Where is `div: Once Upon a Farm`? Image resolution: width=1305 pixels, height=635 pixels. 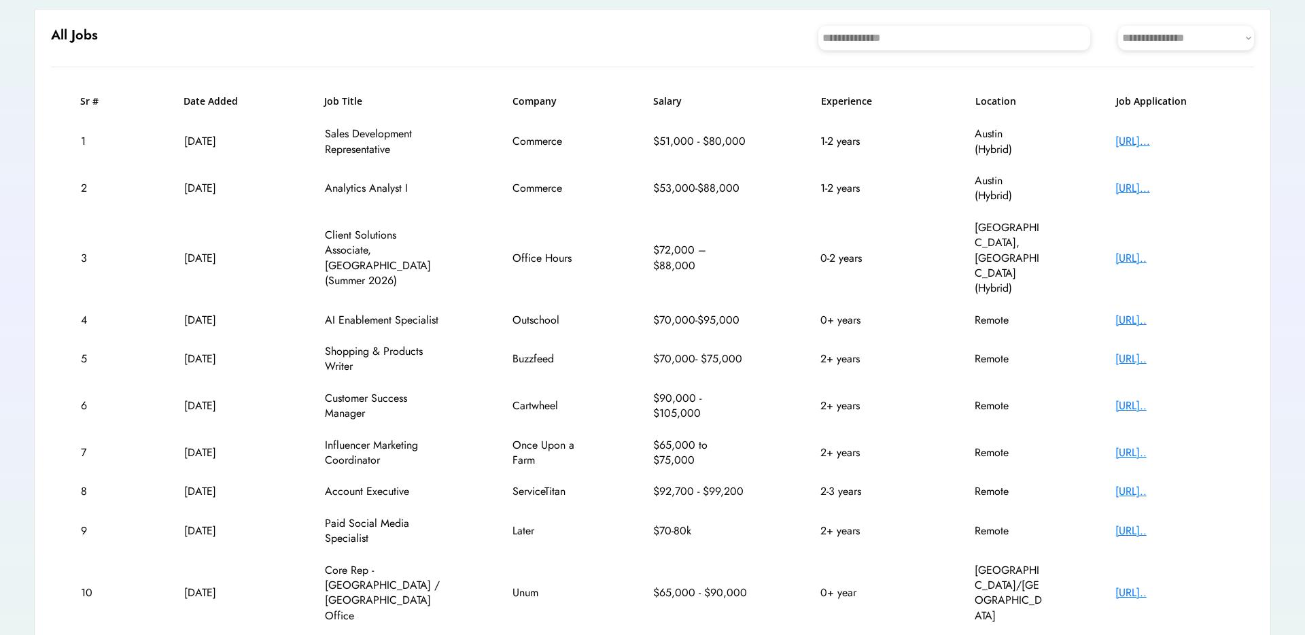 div: Once Upon a Farm is located at coordinates (547, 453).